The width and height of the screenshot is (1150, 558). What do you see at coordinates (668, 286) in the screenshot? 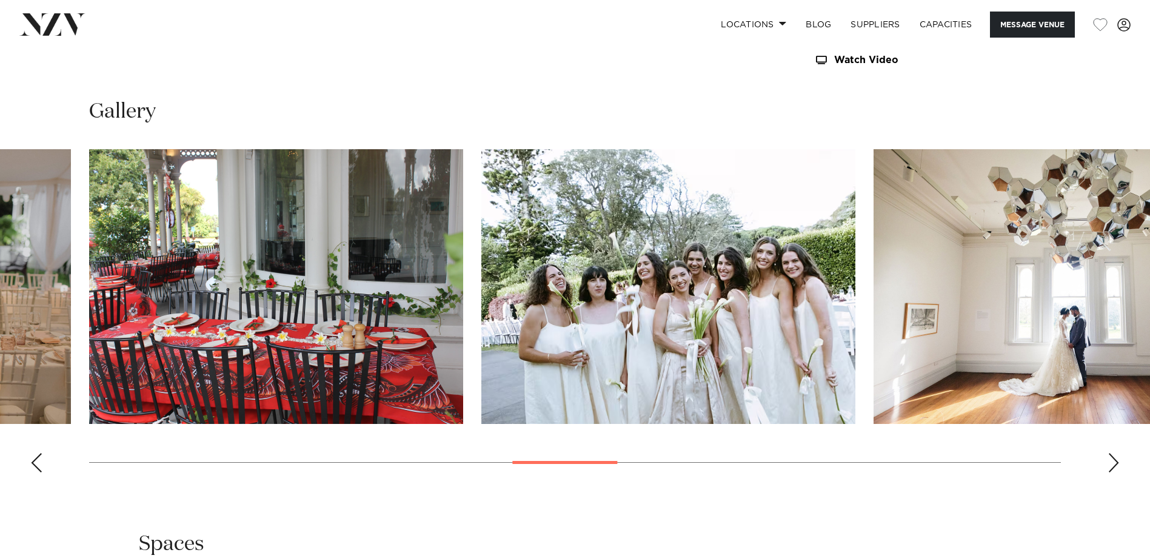
I see `swiper-slide: 12 / 23` at bounding box center [668, 286].